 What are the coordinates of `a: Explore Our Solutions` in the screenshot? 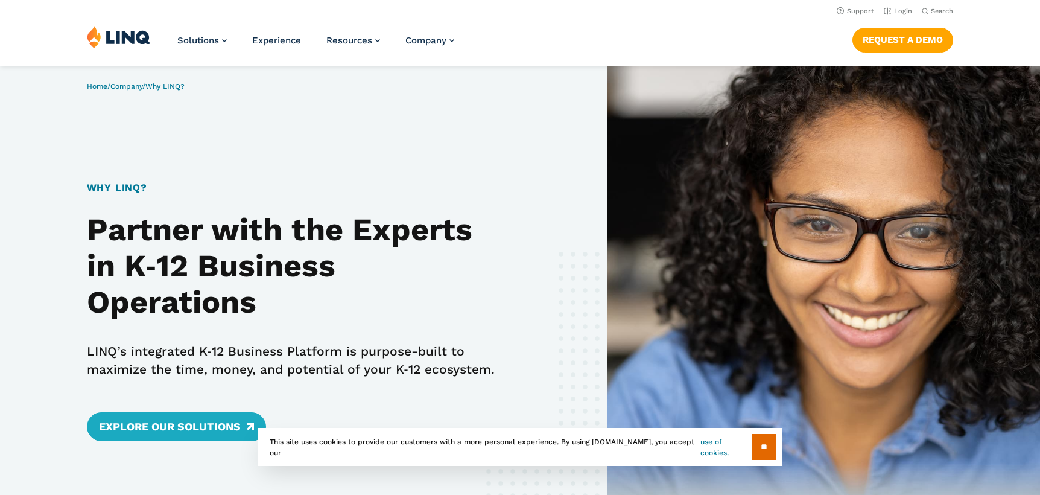 It's located at (176, 427).